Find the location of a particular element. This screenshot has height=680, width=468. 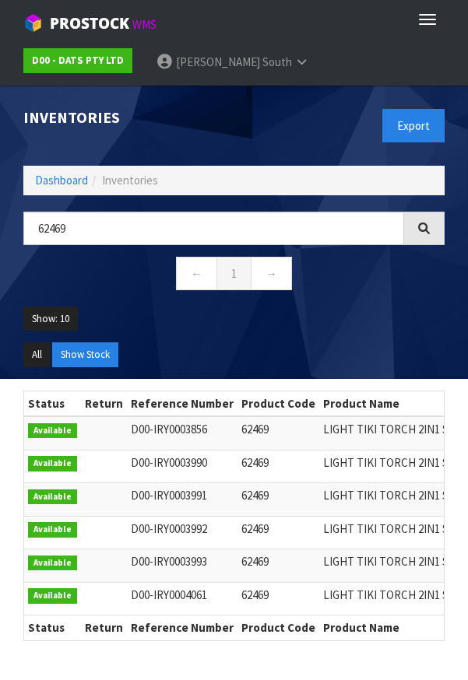

button: Show Stock is located at coordinates (85, 355).